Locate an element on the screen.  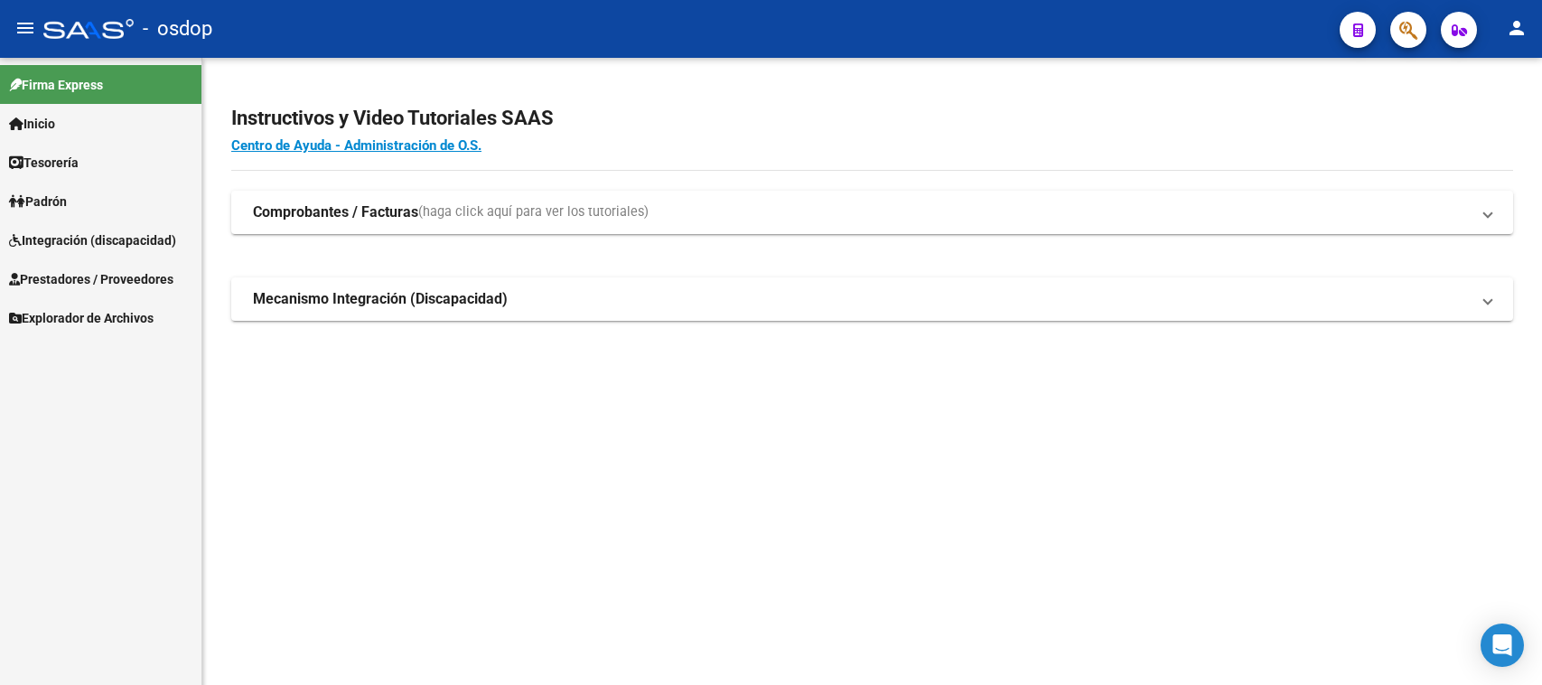
span: Inicio is located at coordinates (32, 124).